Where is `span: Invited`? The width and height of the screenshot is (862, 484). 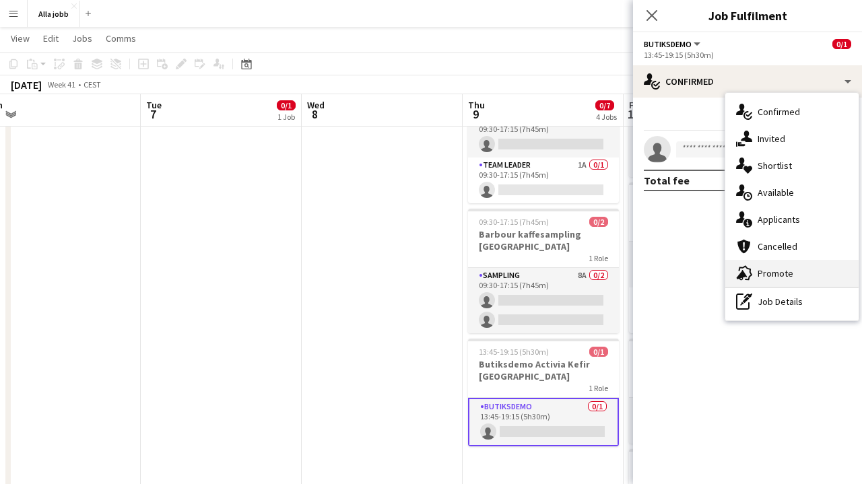 span: Invited is located at coordinates (771, 139).